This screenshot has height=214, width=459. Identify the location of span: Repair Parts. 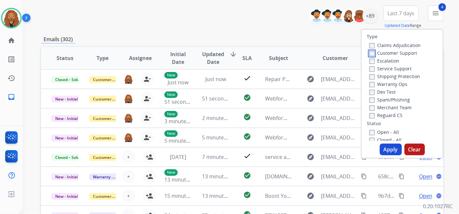
(280, 79).